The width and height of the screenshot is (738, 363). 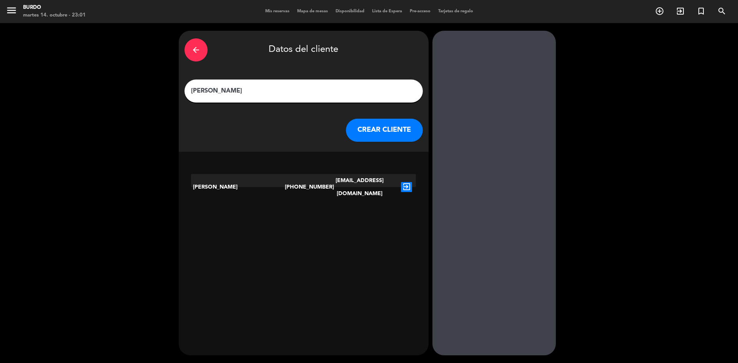 What do you see at coordinates (659, 11) in the screenshot?
I see `i: add_circle_outline` at bounding box center [659, 11].